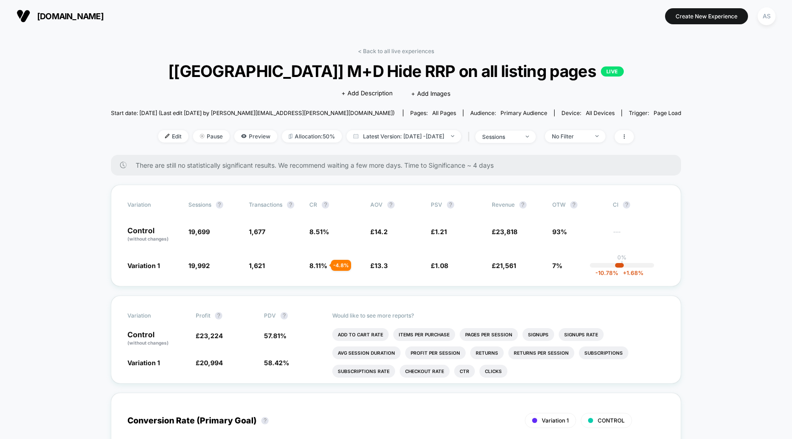  I want to click on span: 8.51 %, so click(319, 232).